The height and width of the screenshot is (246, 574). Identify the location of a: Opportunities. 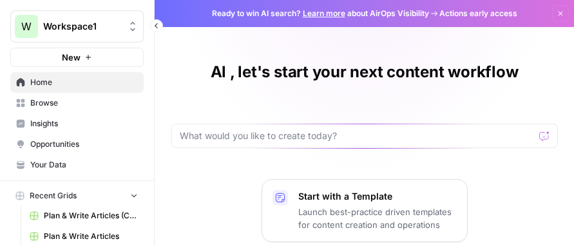
(77, 144).